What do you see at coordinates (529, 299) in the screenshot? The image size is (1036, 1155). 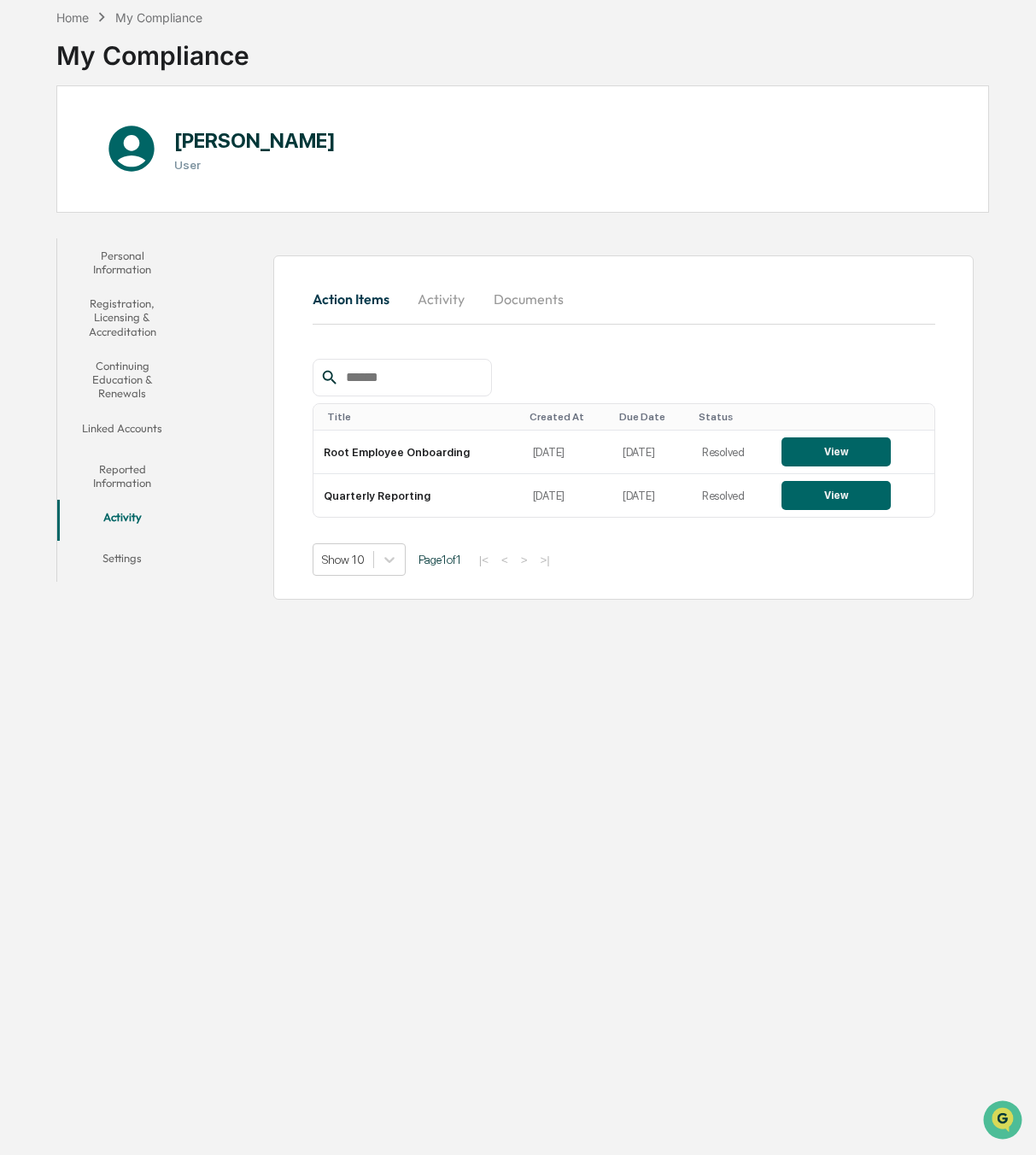 I see `button: Documents` at bounding box center [529, 299].